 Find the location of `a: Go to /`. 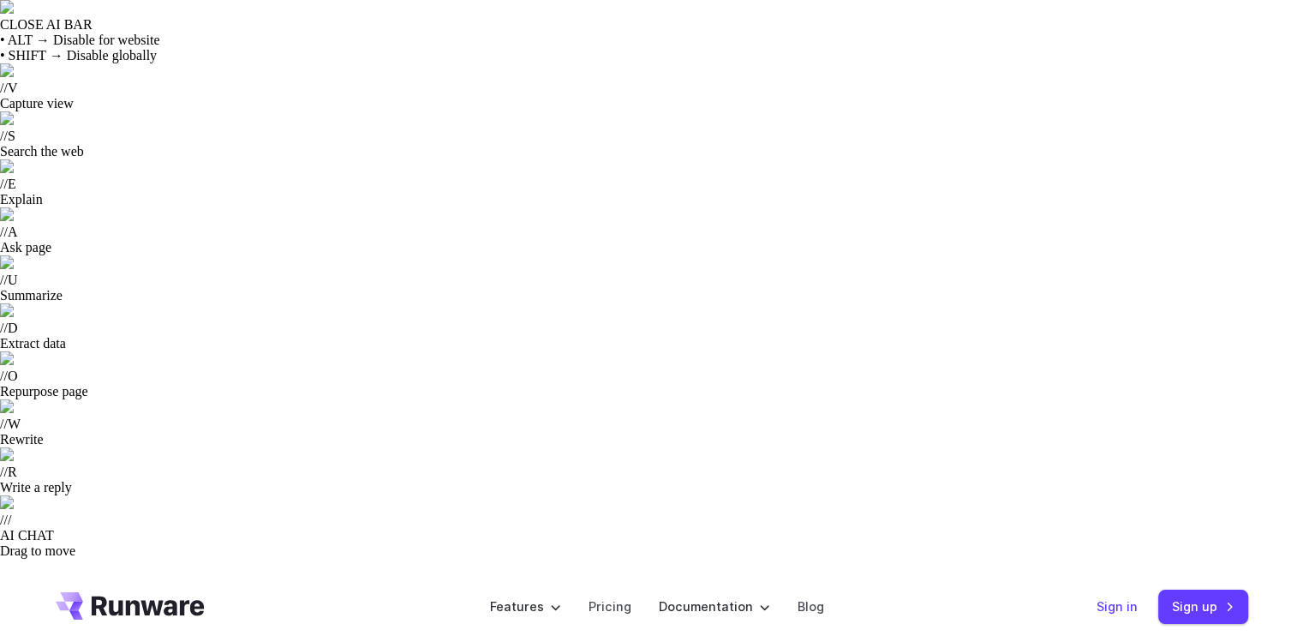

a: Go to / is located at coordinates (130, 606).